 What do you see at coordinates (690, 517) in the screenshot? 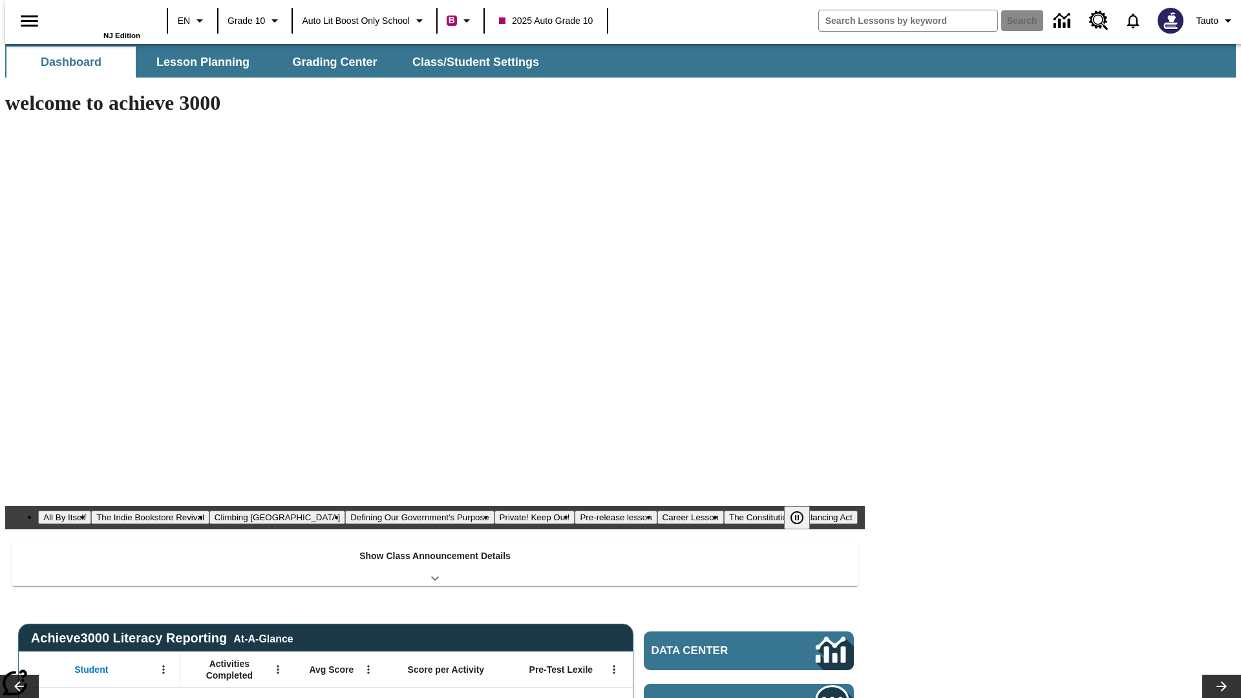
I see `button: Slide 7 Career Lesson` at bounding box center [690, 517].